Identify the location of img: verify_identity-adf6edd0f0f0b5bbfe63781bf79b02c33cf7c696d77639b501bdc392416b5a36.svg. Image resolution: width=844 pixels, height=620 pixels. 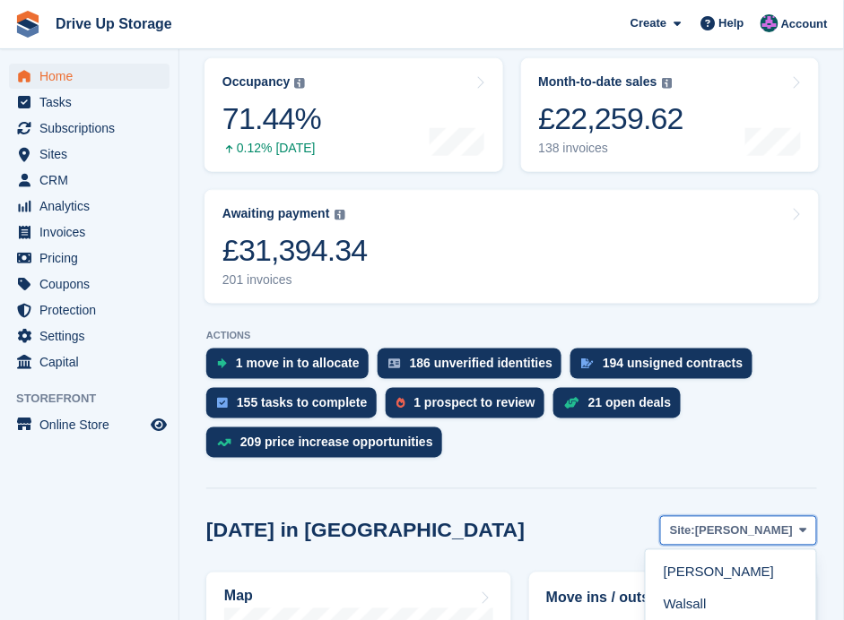
(395, 364).